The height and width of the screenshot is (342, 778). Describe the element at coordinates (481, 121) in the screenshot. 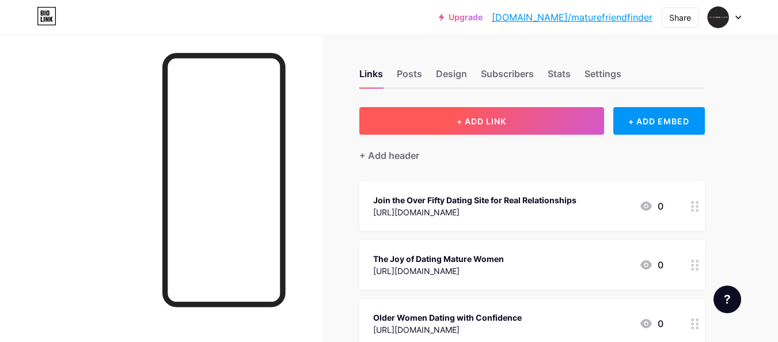

I see `span: + ADD LINK` at that location.